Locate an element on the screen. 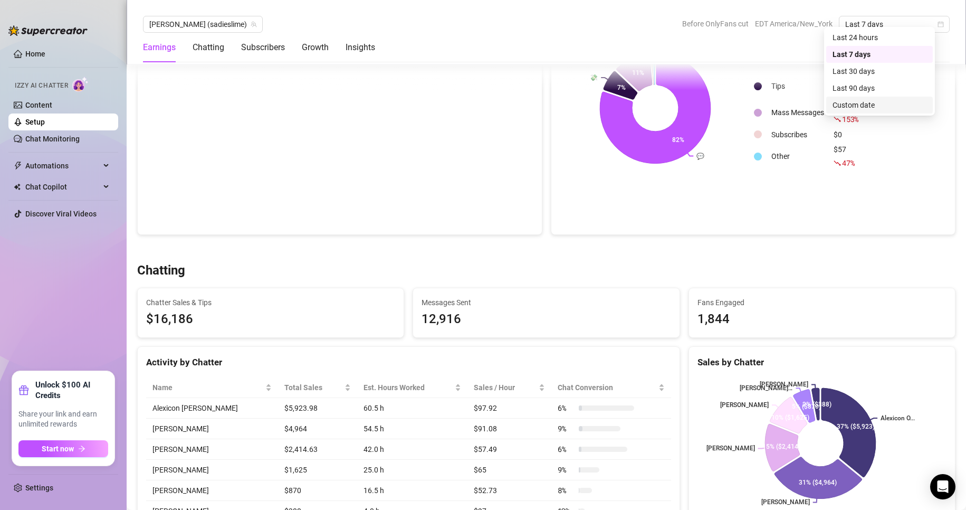 The height and width of the screenshot is (510, 966). div: Activity by Chatter is located at coordinates (408, 362).